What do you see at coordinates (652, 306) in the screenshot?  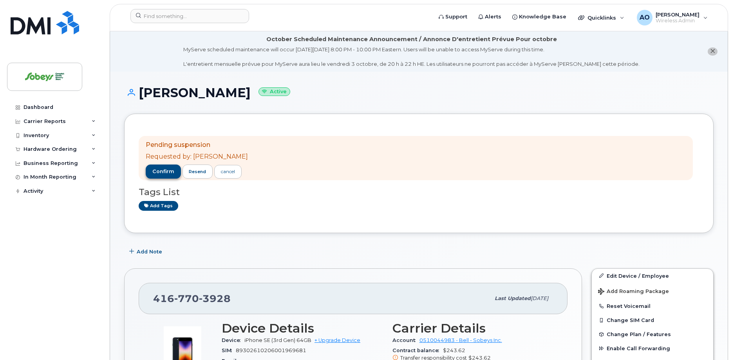 I see `button: Reset Voicemail` at bounding box center [652, 306].